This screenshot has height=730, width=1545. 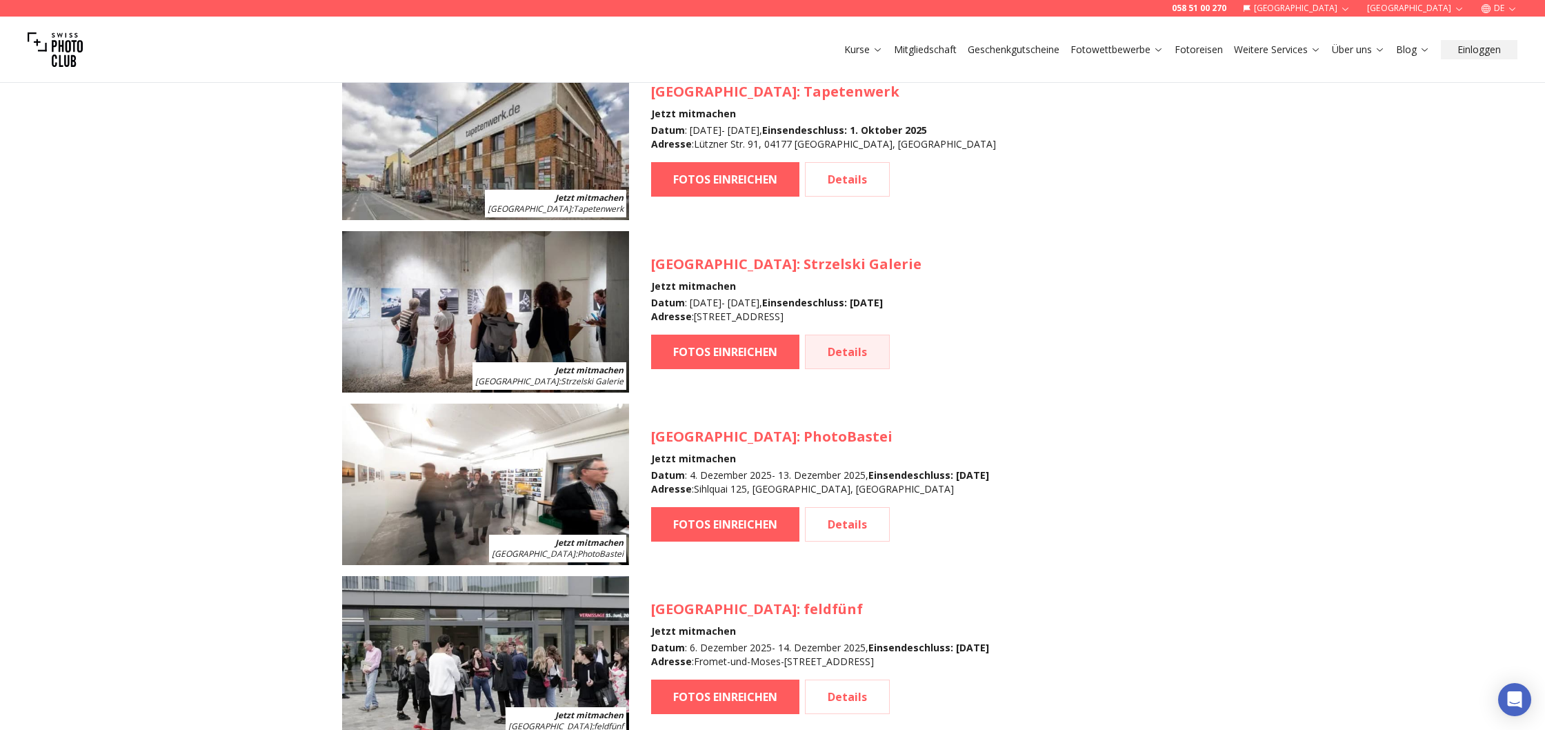 I want to click on span: : PhotoBastei, so click(x=557, y=553).